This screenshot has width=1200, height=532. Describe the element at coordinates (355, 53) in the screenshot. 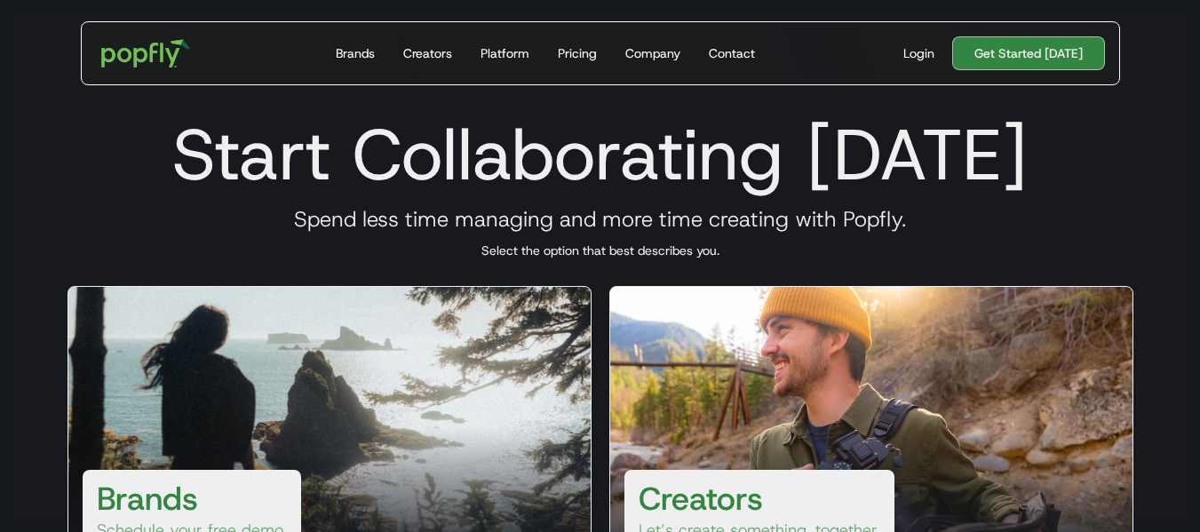

I see `a: Brands` at that location.